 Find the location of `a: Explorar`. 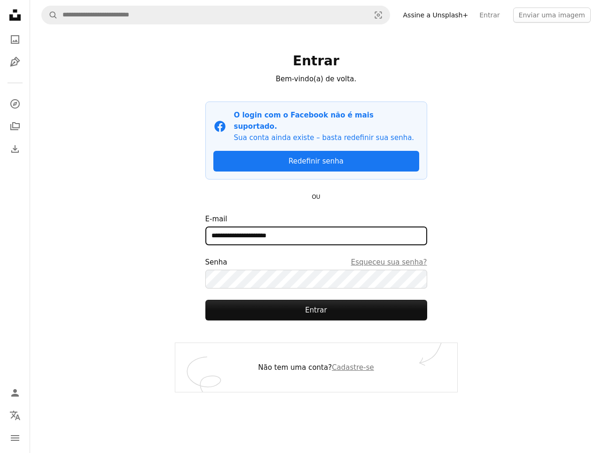

a: Explorar is located at coordinates (15, 104).